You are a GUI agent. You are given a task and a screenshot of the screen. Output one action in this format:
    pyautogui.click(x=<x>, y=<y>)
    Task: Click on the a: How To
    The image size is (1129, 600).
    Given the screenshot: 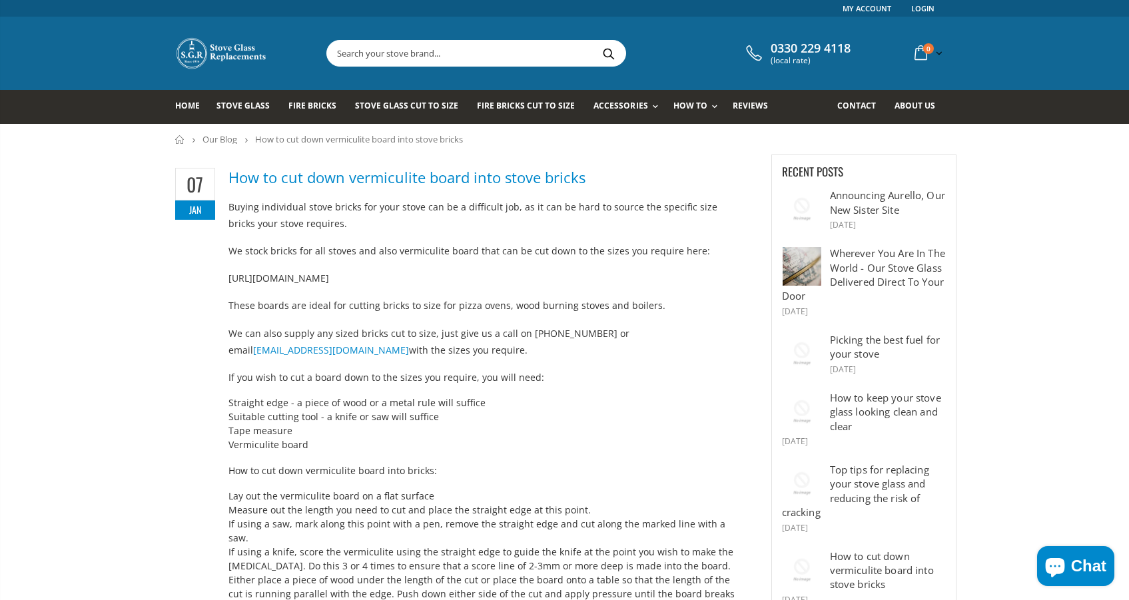 What is the action you would take?
    pyautogui.click(x=698, y=107)
    